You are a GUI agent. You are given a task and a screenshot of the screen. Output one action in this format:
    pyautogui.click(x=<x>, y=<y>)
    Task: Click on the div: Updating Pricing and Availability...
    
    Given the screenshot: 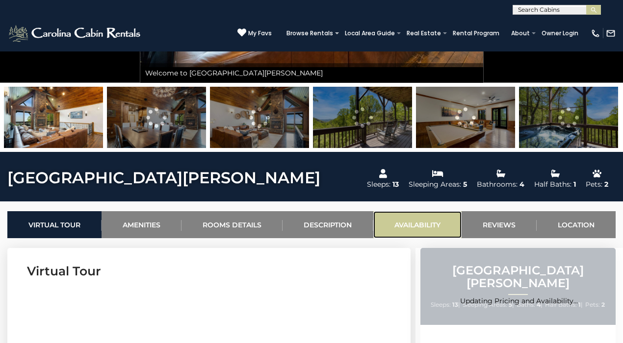 What is the action you would take?
    pyautogui.click(x=519, y=301)
    